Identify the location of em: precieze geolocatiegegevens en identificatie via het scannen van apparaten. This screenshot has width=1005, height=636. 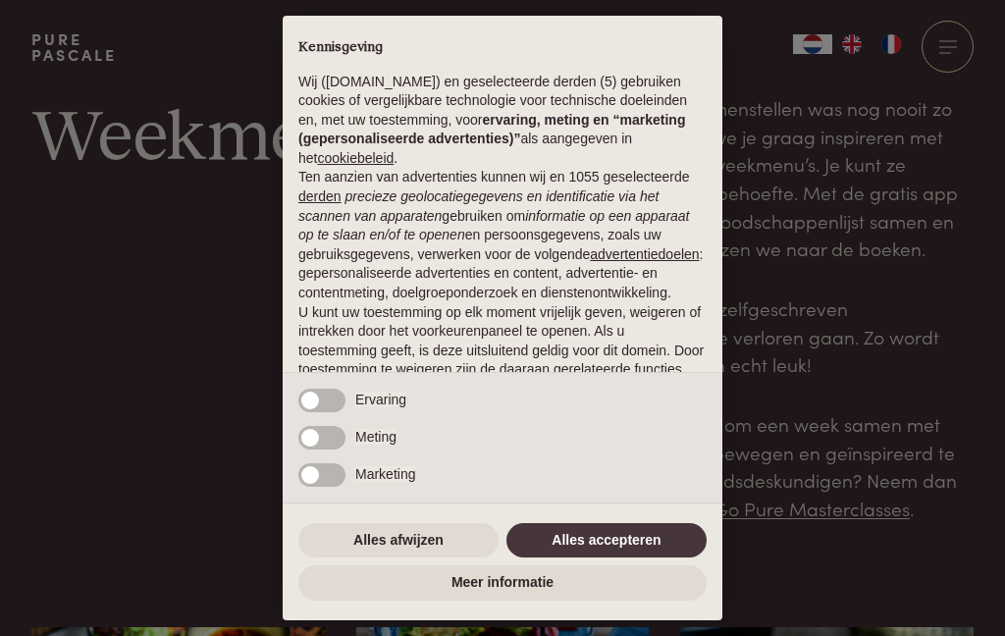
(478, 206).